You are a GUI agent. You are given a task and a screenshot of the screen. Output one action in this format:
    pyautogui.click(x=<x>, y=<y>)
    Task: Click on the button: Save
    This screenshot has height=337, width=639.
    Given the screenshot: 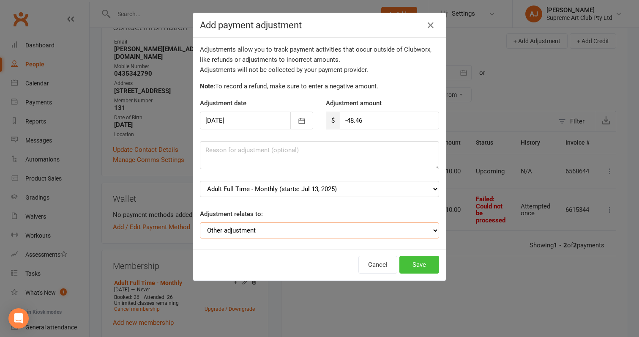 What is the action you would take?
    pyautogui.click(x=419, y=265)
    